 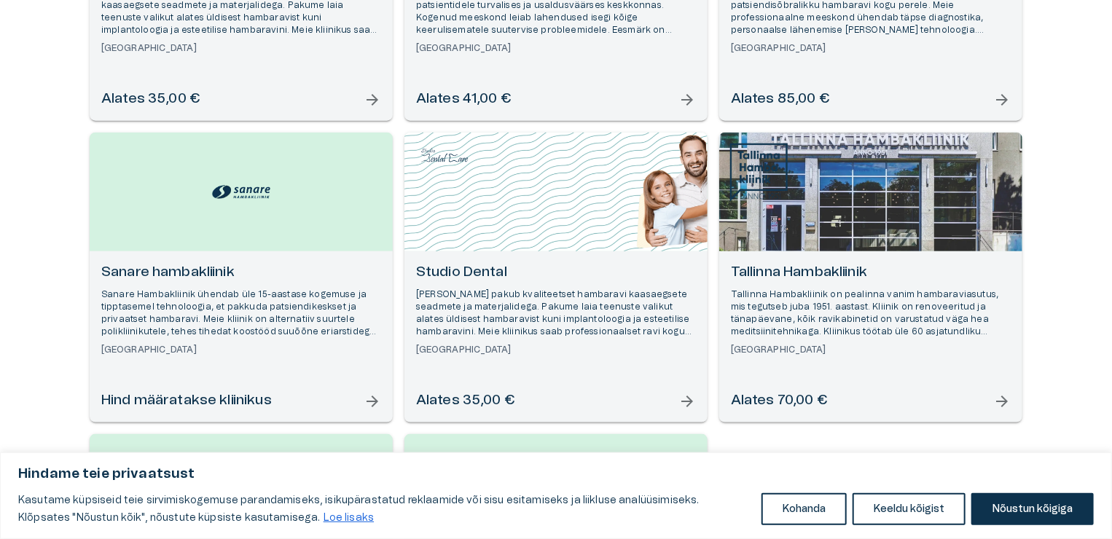 What do you see at coordinates (871, 313) in the screenshot?
I see `p: Tallinna Hambakliinik on pealinna vanim hambaraviasutus, mis tegutseb juba 1951. aastast. Kliinik...` at bounding box center [871, 313].